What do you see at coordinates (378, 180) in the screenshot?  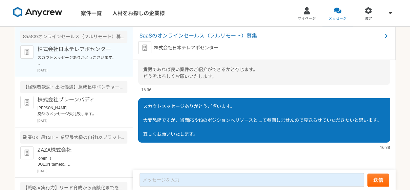 I see `button: 送信` at bounding box center [378, 180].